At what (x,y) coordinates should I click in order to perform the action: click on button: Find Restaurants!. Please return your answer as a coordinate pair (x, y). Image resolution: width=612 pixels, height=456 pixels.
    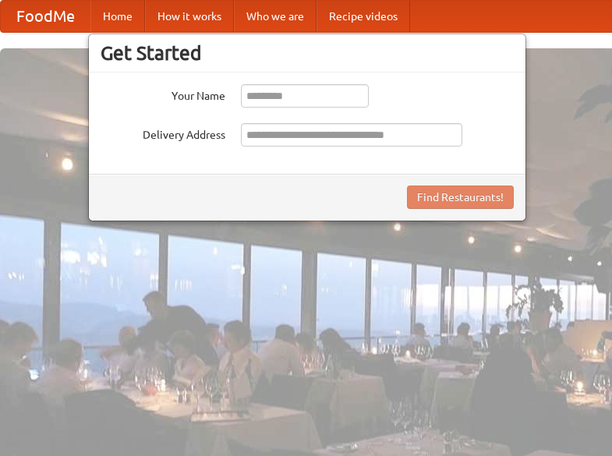
    Looking at the image, I should click on (460, 197).